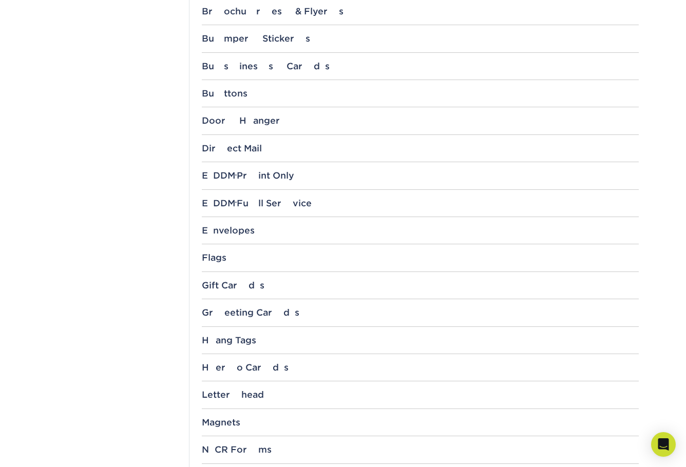  I want to click on div: Letterhead, so click(420, 395).